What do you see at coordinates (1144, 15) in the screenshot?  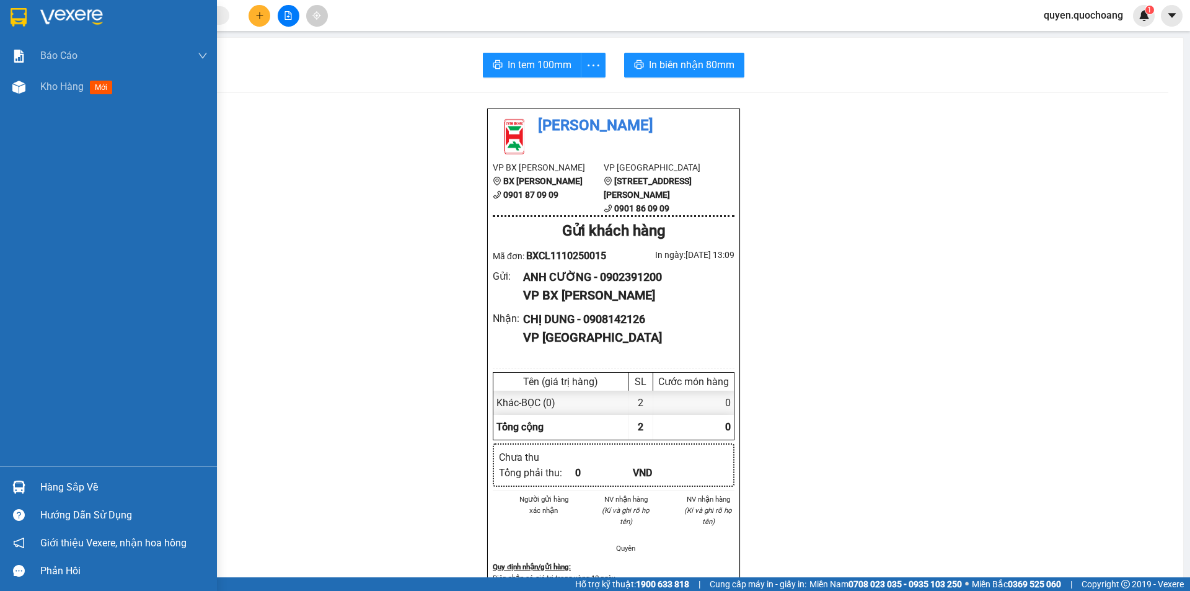 I see `img: icon-new-feature` at bounding box center [1144, 15].